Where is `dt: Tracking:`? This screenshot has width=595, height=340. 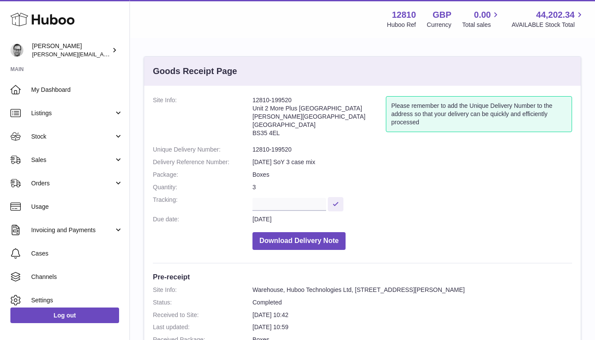 dt: Tracking: is located at coordinates (203, 203).